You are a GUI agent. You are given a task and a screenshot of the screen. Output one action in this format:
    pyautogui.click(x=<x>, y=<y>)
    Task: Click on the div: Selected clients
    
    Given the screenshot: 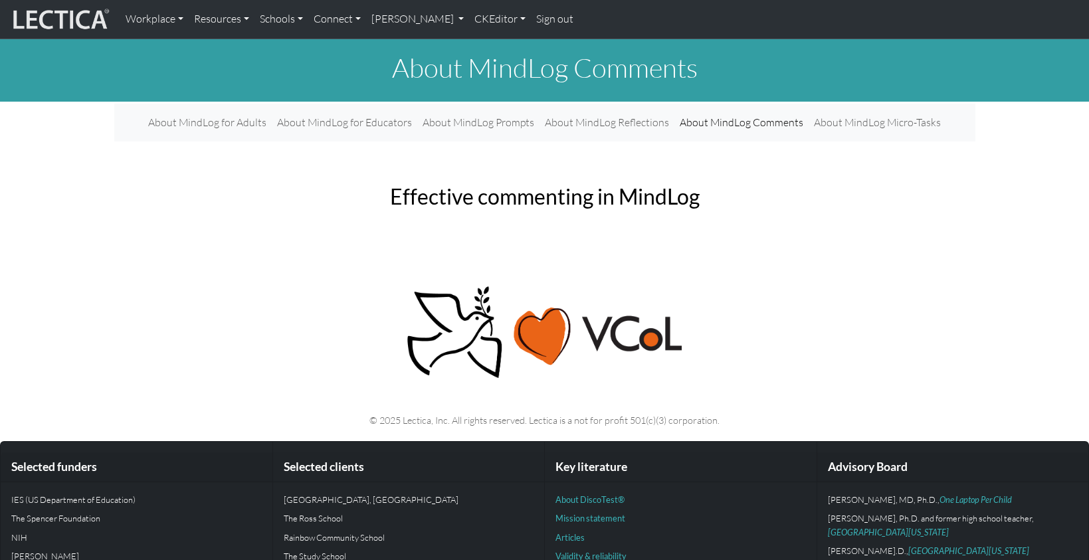 What is the action you would take?
    pyautogui.click(x=409, y=467)
    